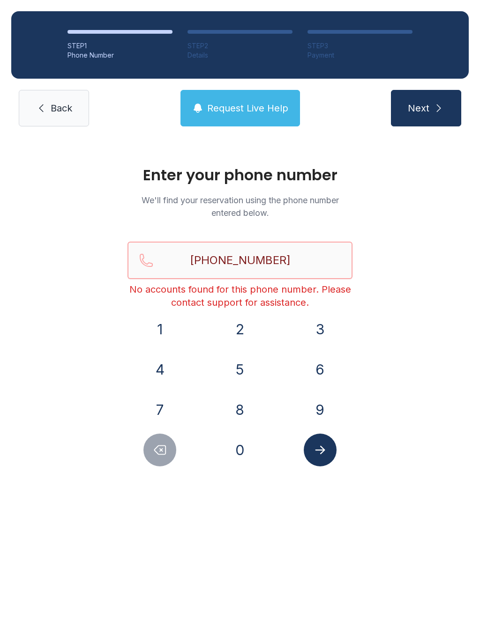 The image size is (480, 619). I want to click on div: STEP 1, so click(120, 46).